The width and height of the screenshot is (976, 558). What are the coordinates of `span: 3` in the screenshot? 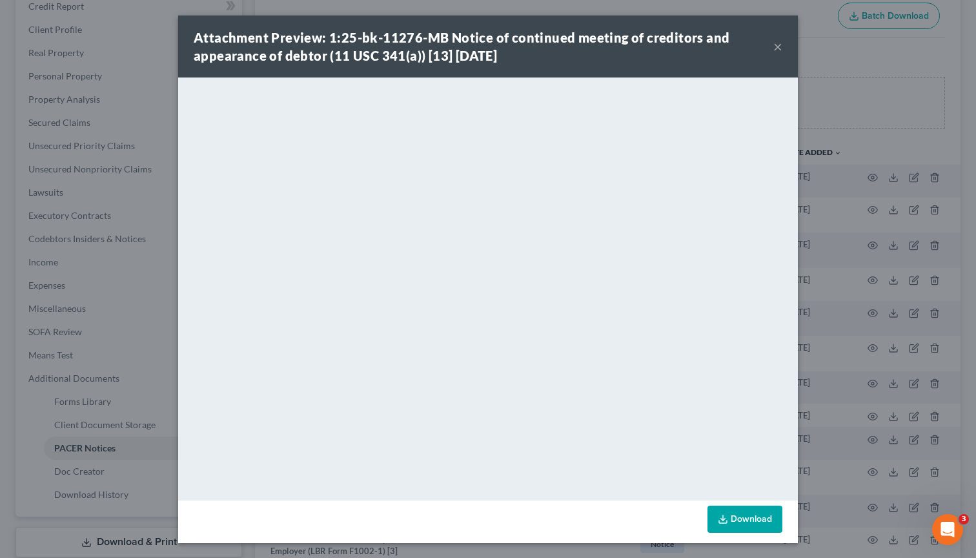 It's located at (964, 519).